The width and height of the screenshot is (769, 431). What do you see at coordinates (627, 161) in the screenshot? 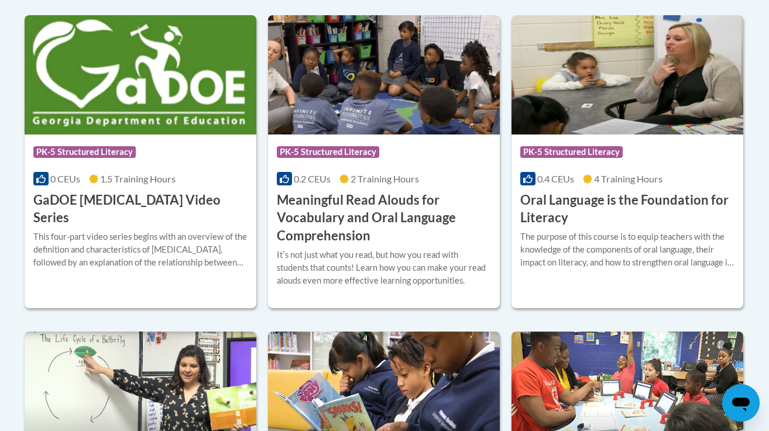
I see `a: Course LogoPK-5 Structured Literacy0.4 CEUs4 Training Hours Oral Language is the Foundation for L...` at bounding box center [627, 161].